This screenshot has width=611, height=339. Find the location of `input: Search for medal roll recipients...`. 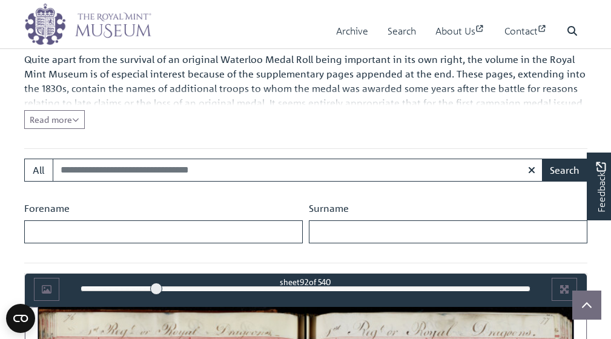

input: Search for medal roll recipients... is located at coordinates (298, 170).